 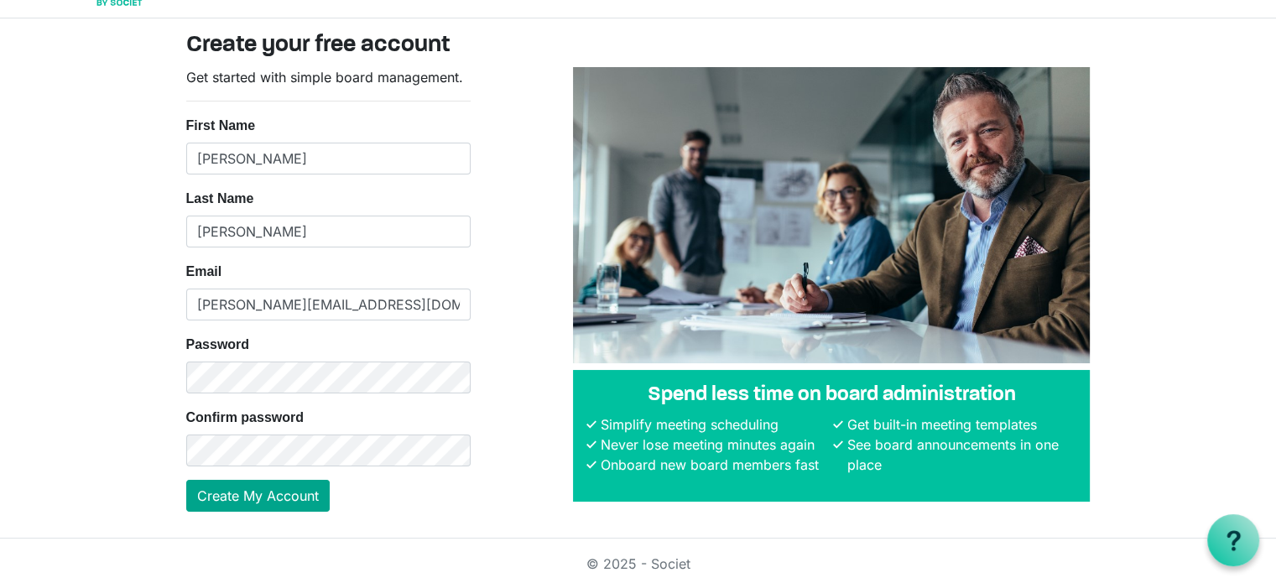 I want to click on li: Simplify meeting scheduling, so click(x=713, y=424).